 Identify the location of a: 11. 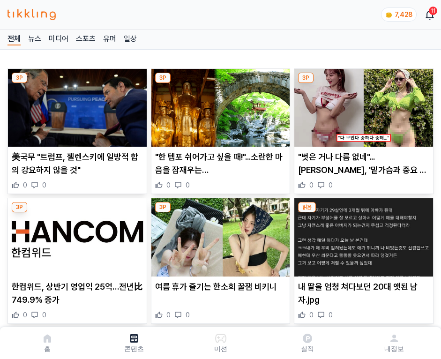
(430, 15).